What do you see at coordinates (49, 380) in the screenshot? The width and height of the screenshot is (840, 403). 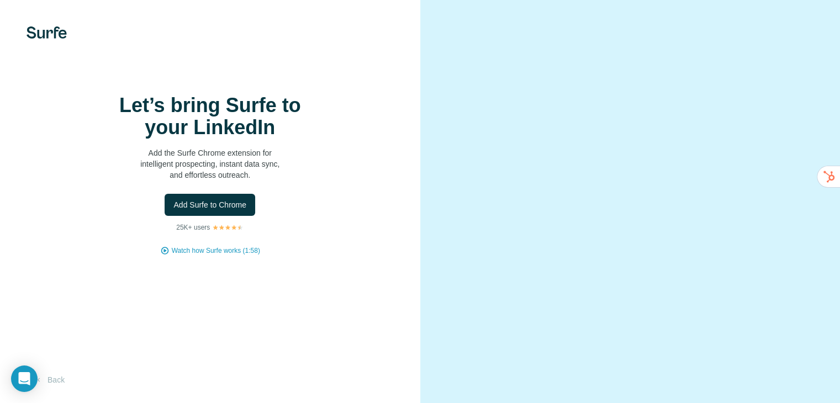 I see `button: Back` at bounding box center [49, 380].